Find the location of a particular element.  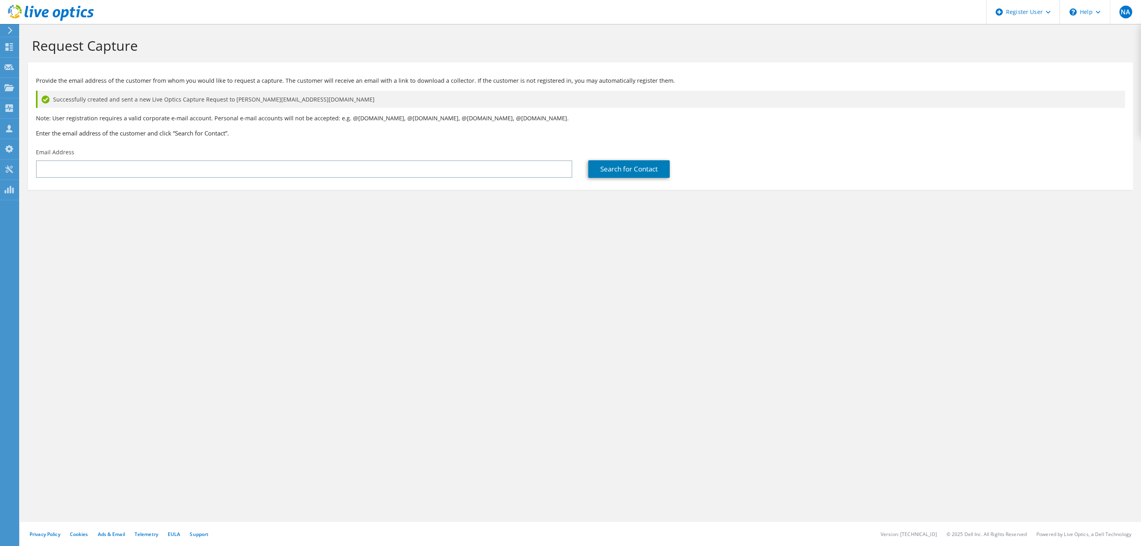

label: Email Address is located at coordinates (55, 152).